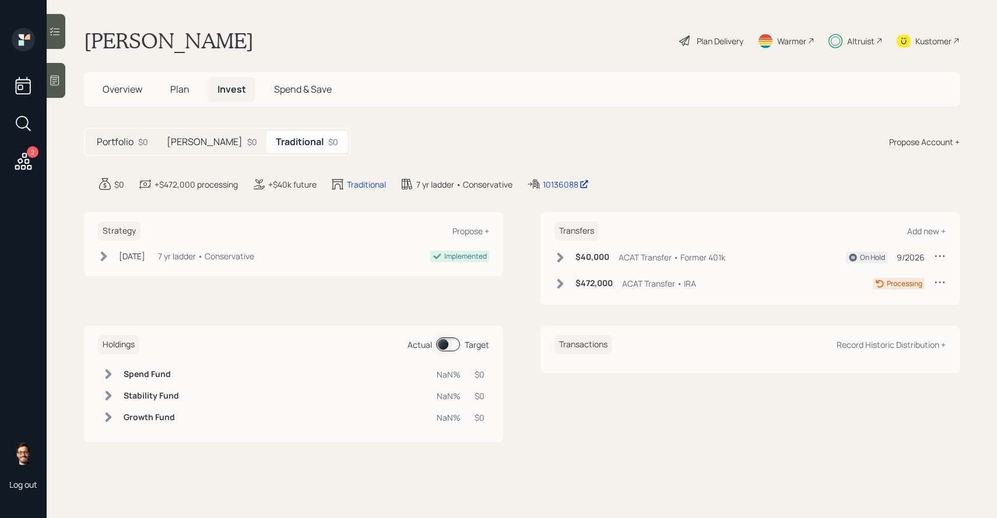 This screenshot has height=518, width=997. What do you see at coordinates (577, 231) in the screenshot?
I see `h6: Transfers` at bounding box center [577, 231].